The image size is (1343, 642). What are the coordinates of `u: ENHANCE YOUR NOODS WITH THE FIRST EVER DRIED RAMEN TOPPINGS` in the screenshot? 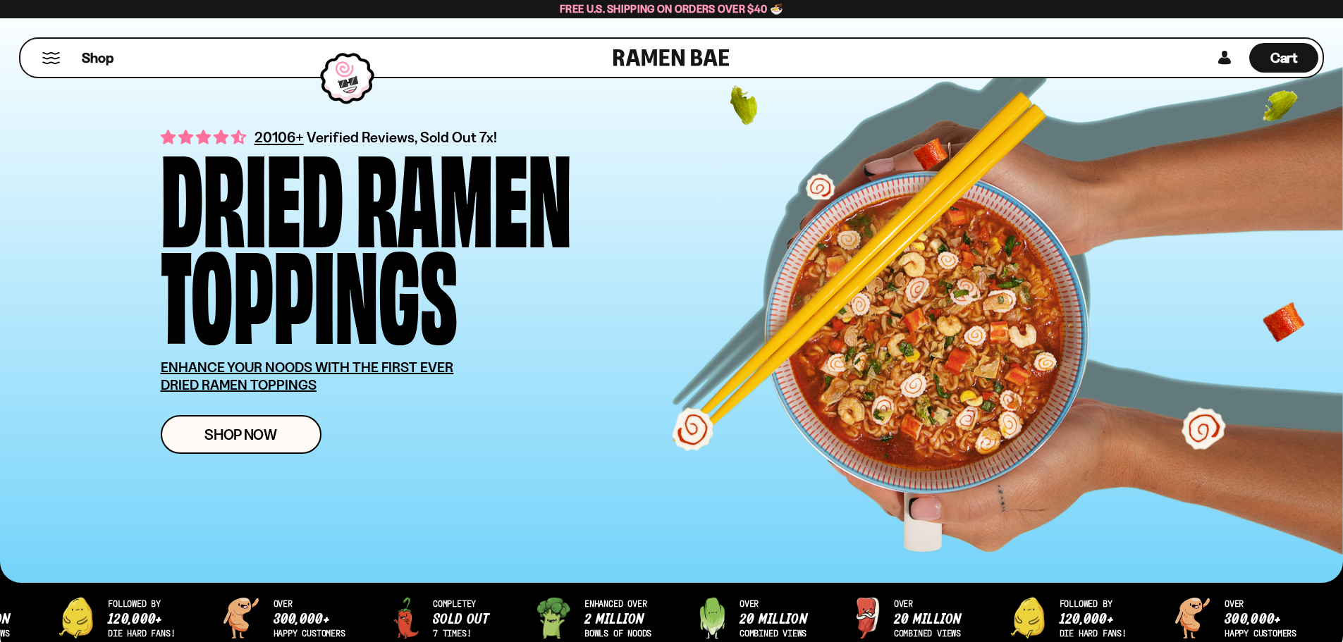 It's located at (307, 376).